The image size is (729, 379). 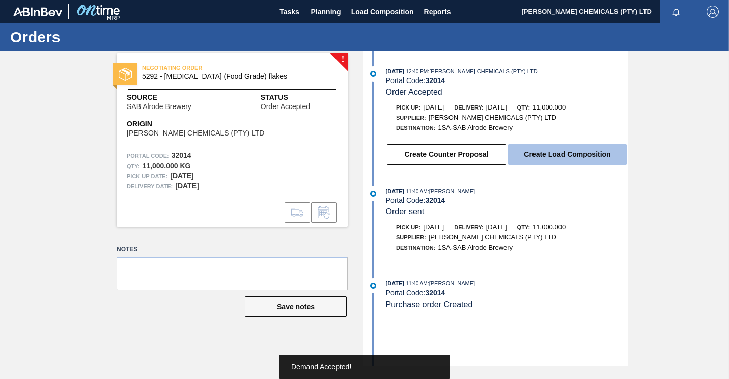 I want to click on button: Create Load Composition, so click(x=567, y=154).